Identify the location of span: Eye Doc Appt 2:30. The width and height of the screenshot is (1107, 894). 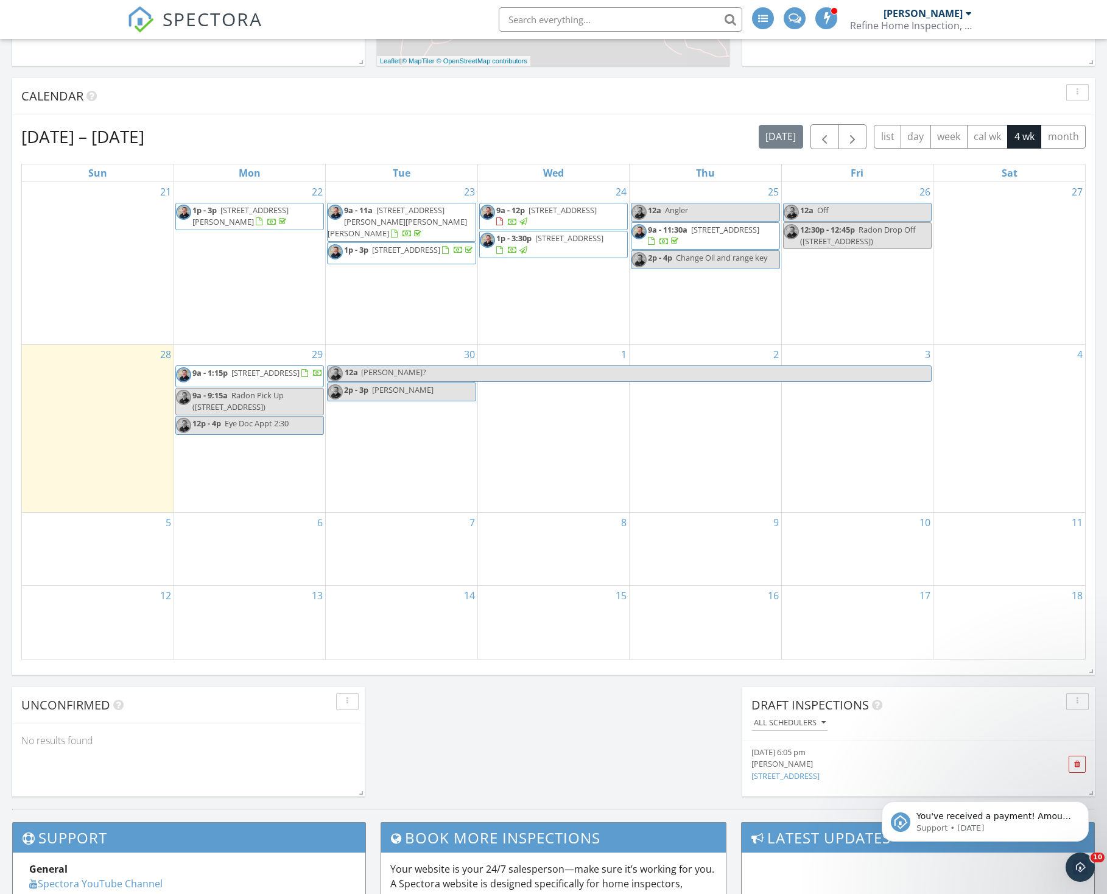
(256, 423).